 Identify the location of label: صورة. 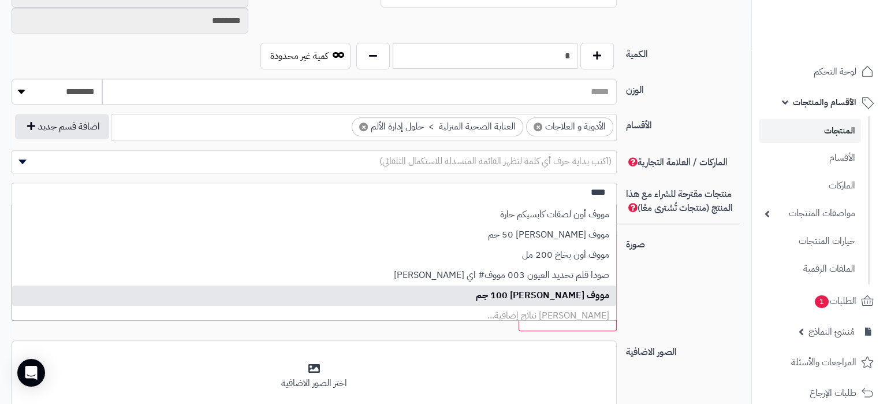
(682, 242).